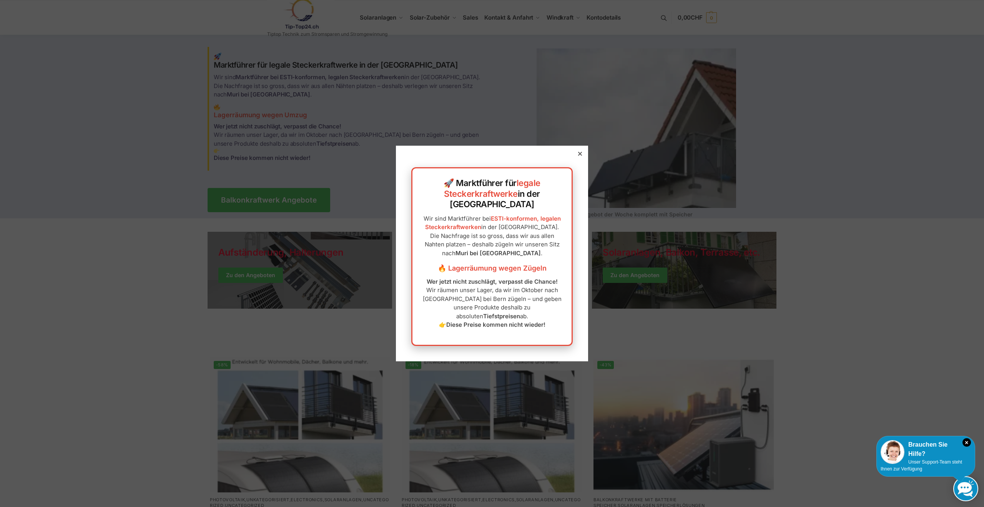 The image size is (984, 507). Describe the element at coordinates (922, 466) in the screenshot. I see `span: Unser Support-Team steht Ihnen zur Verfügung` at that location.